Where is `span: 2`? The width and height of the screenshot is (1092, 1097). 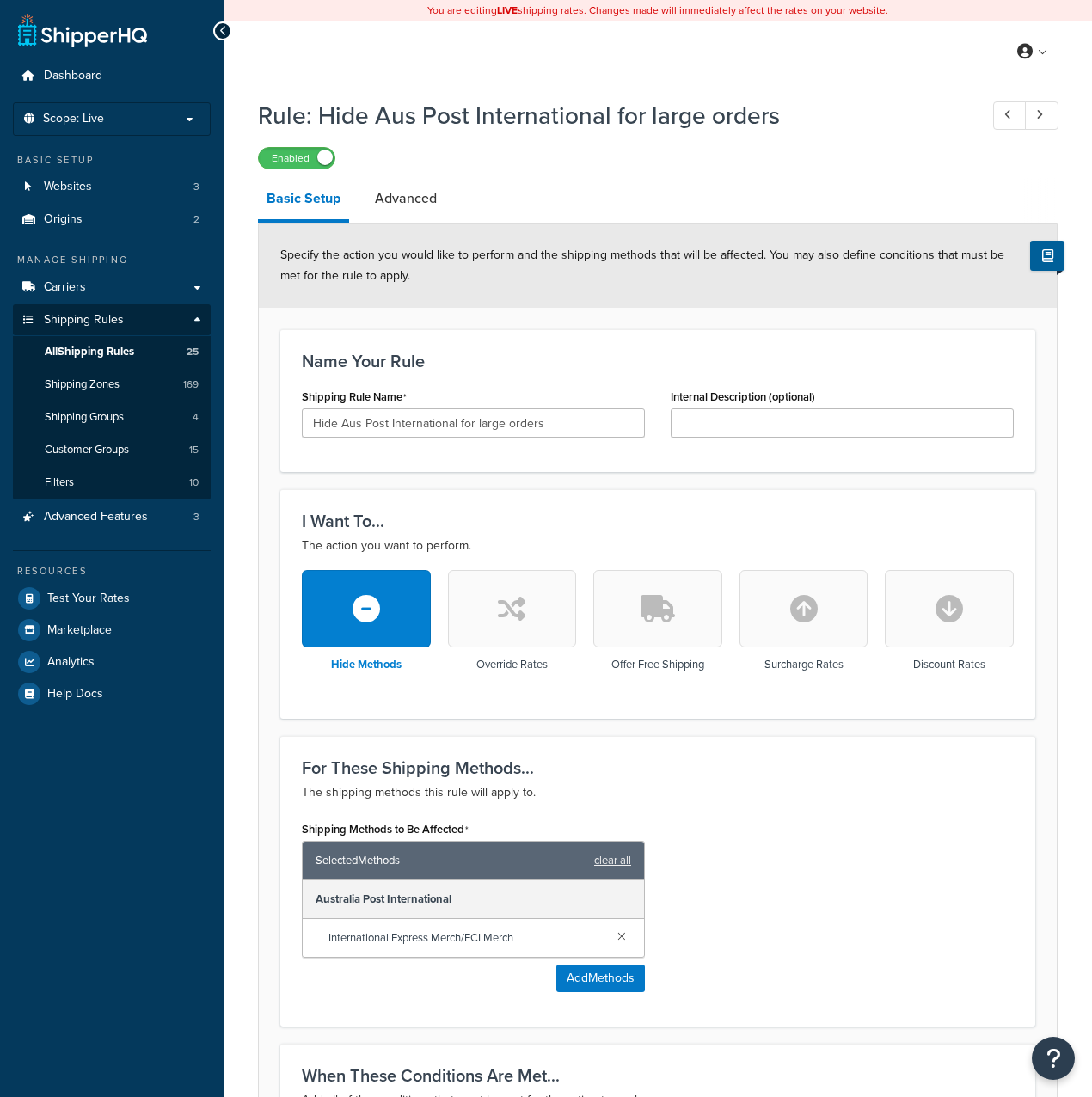
span: 2 is located at coordinates (196, 219).